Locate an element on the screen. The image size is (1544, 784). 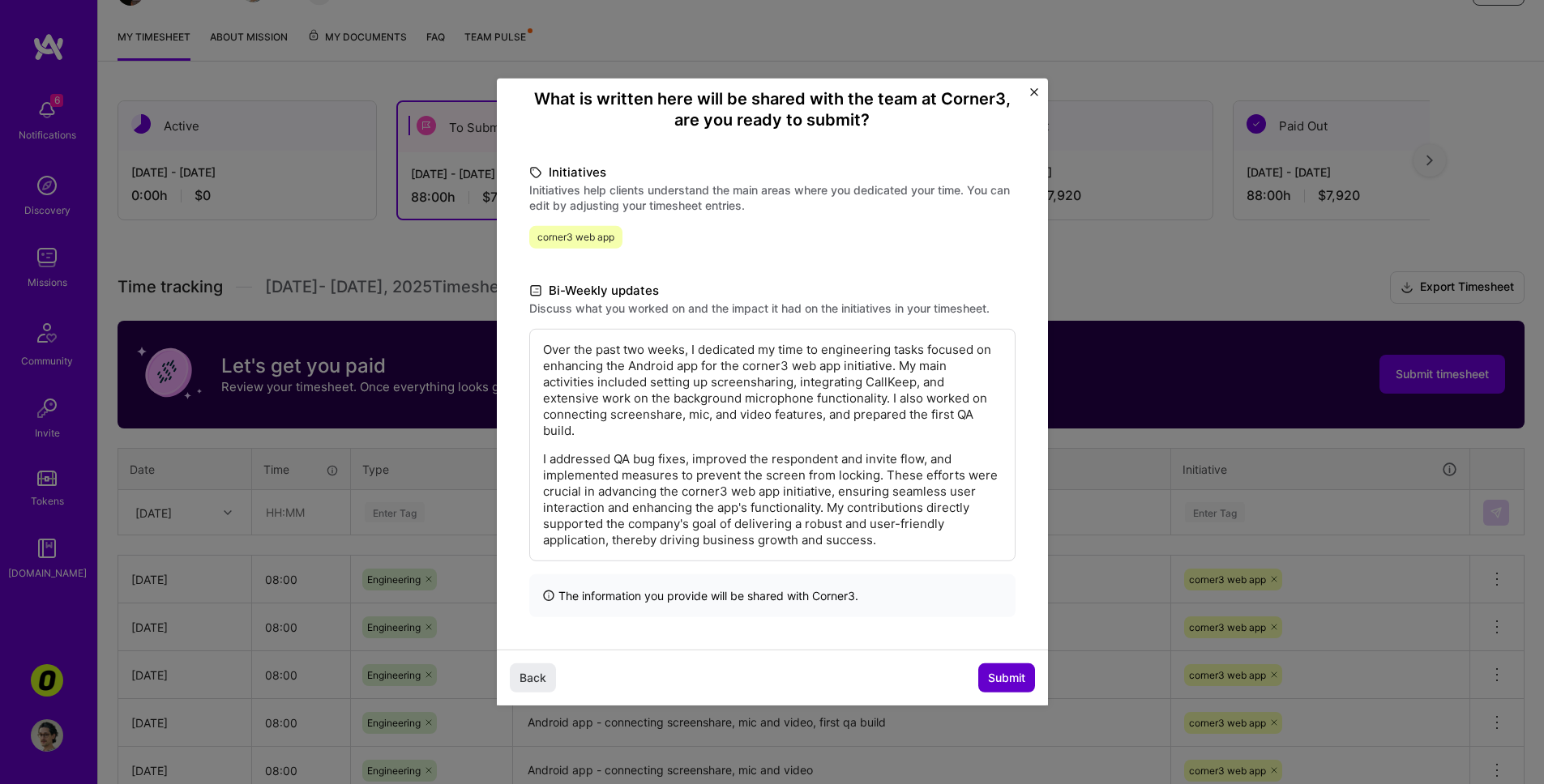
i: icon DocumentBlack is located at coordinates (535, 290).